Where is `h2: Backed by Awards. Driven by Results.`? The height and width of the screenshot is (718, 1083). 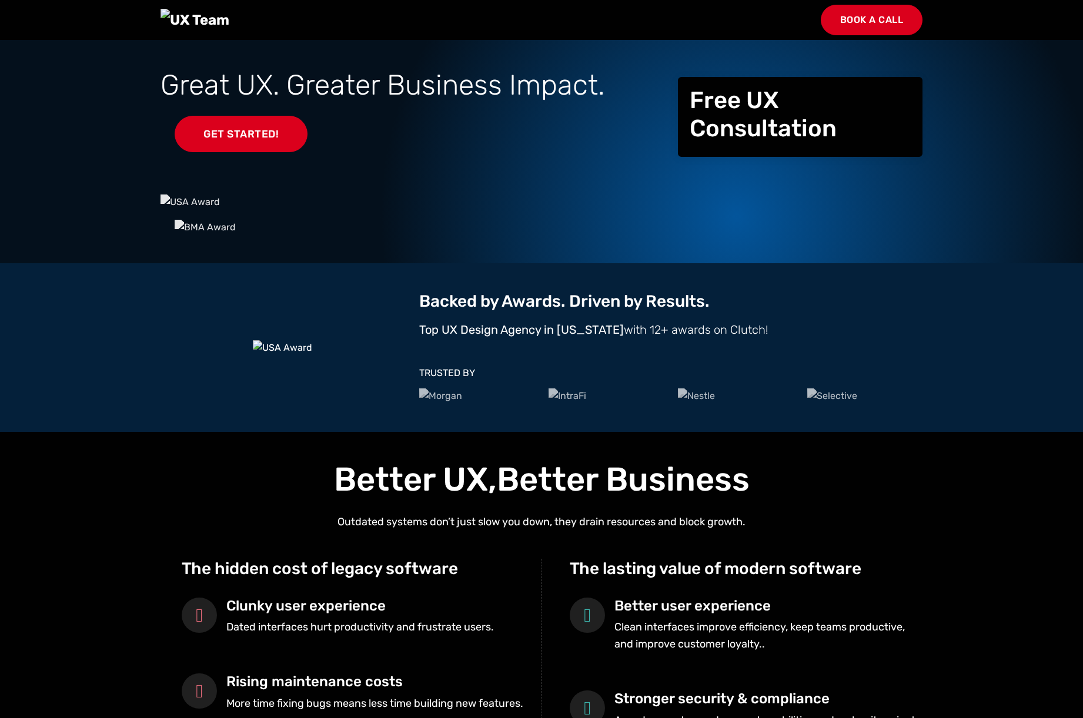
h2: Backed by Awards. Driven by Results. is located at coordinates (671, 301).